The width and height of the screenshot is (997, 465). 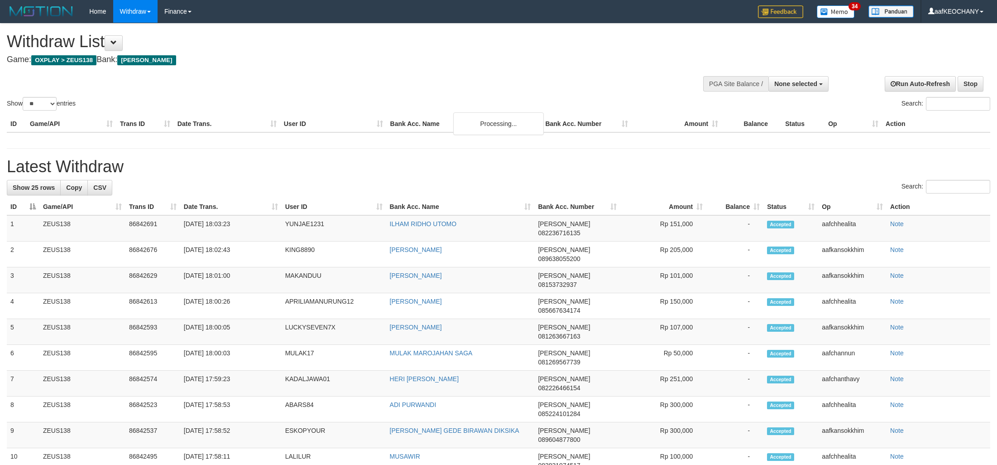 I want to click on th: Op: activate to sort column ascending, so click(x=853, y=207).